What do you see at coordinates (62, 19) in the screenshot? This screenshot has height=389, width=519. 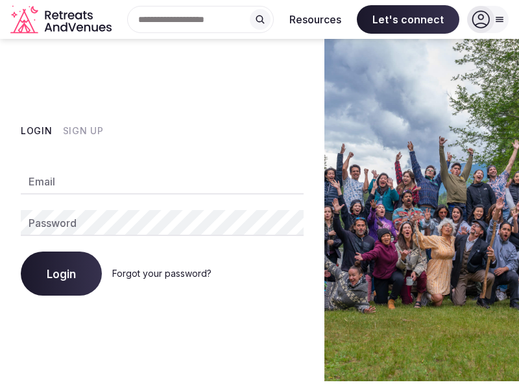 I see `svg: Retreats and Venues company logo` at bounding box center [62, 19].